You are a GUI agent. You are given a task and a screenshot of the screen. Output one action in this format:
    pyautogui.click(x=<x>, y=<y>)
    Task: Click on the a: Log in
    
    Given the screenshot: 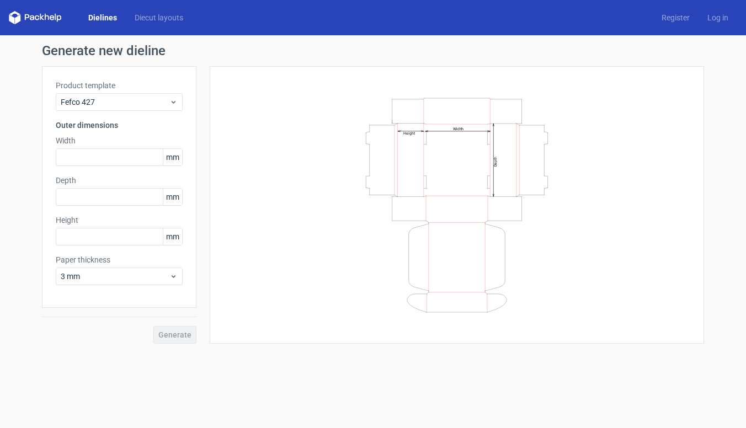 What is the action you would take?
    pyautogui.click(x=718, y=18)
    